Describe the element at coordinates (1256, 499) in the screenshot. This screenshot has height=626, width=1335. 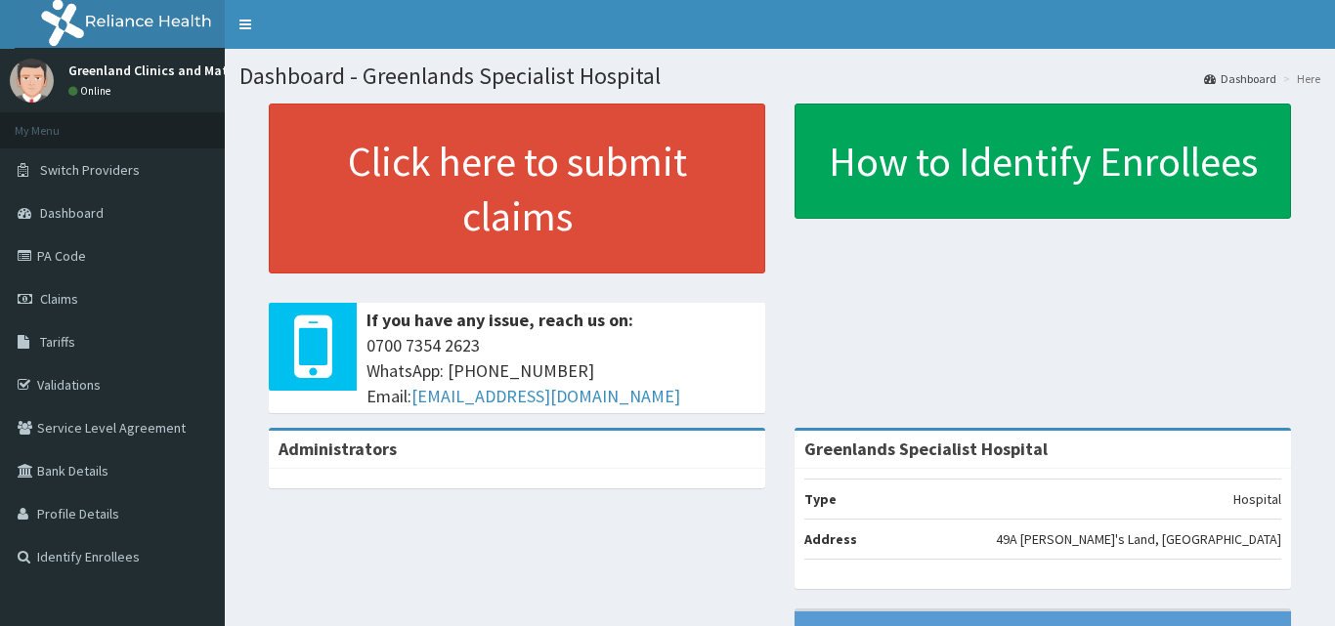
I see `p: Hospital` at that location.